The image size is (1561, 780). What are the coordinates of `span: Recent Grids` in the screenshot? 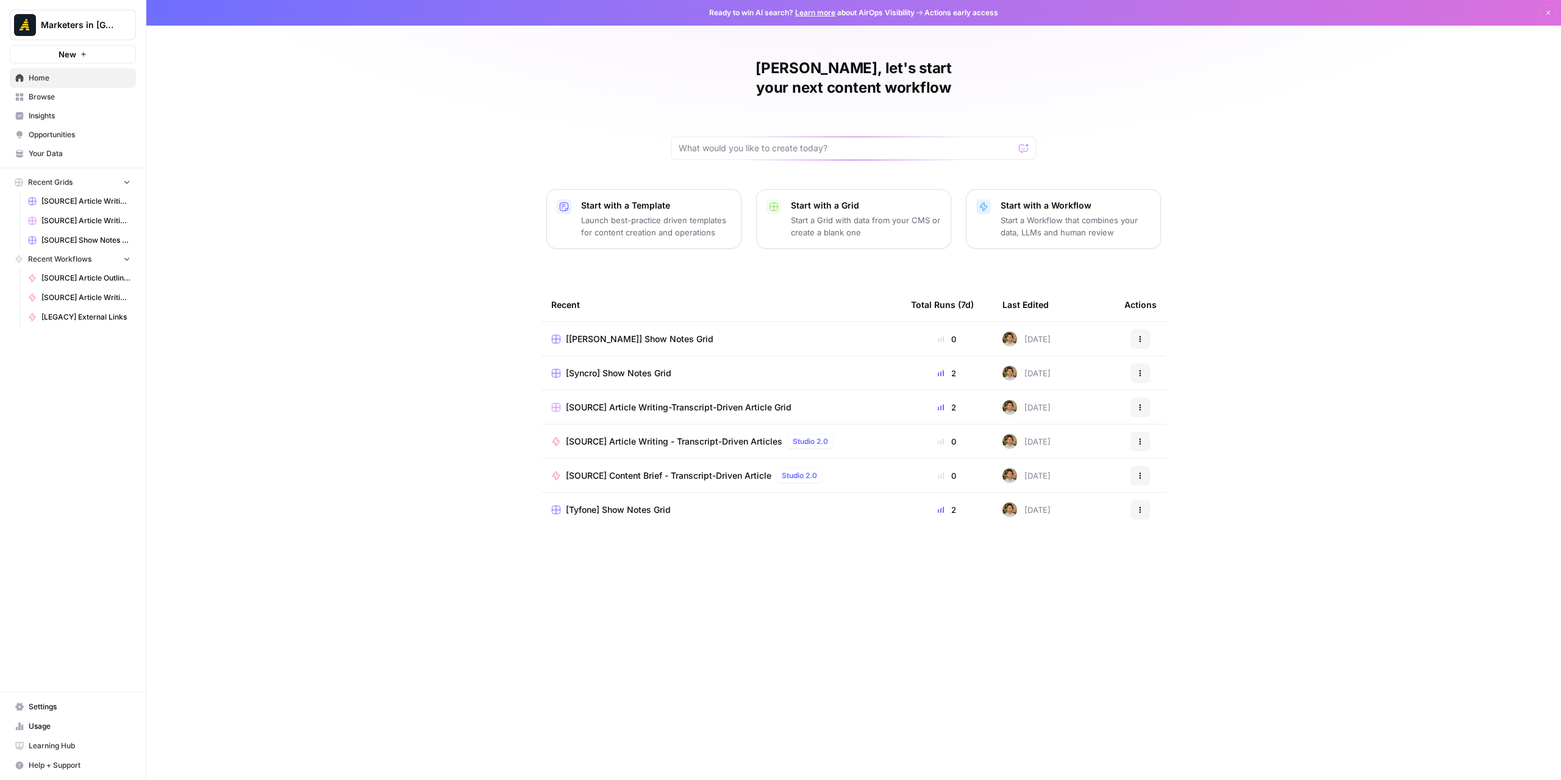 It's located at (50, 182).